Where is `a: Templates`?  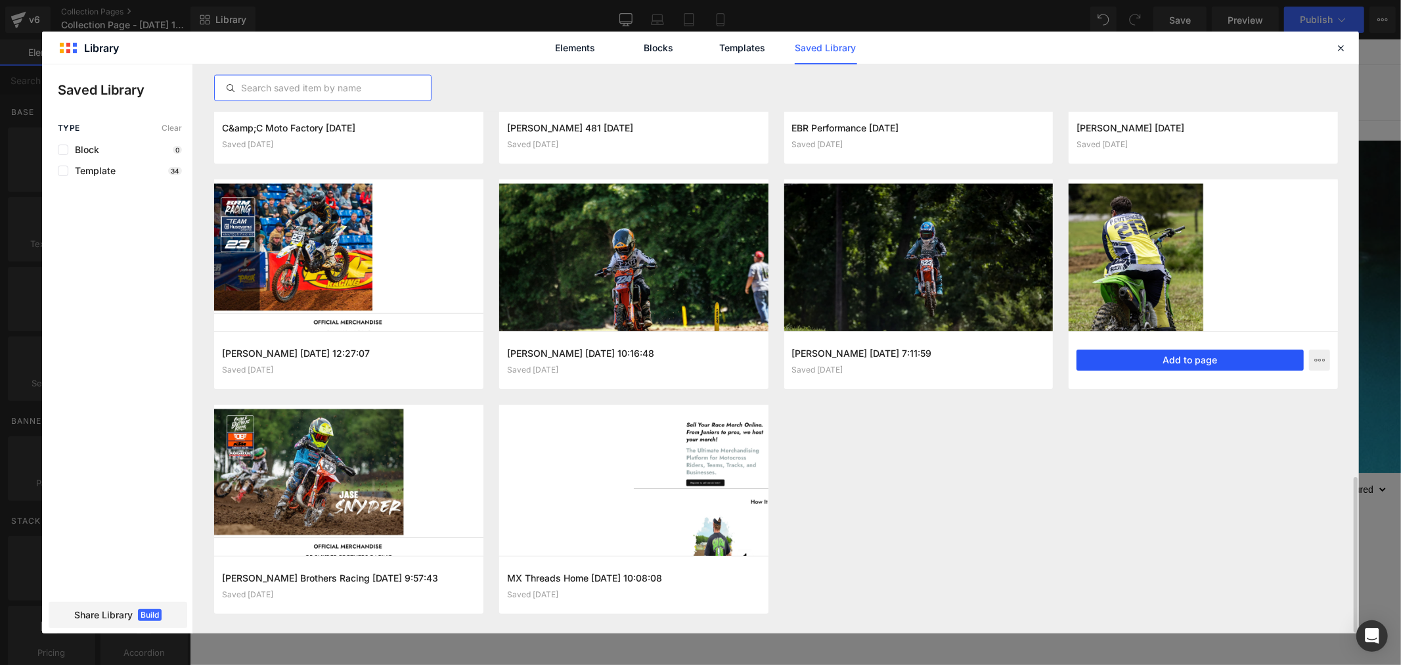
a: Templates is located at coordinates (742, 48).